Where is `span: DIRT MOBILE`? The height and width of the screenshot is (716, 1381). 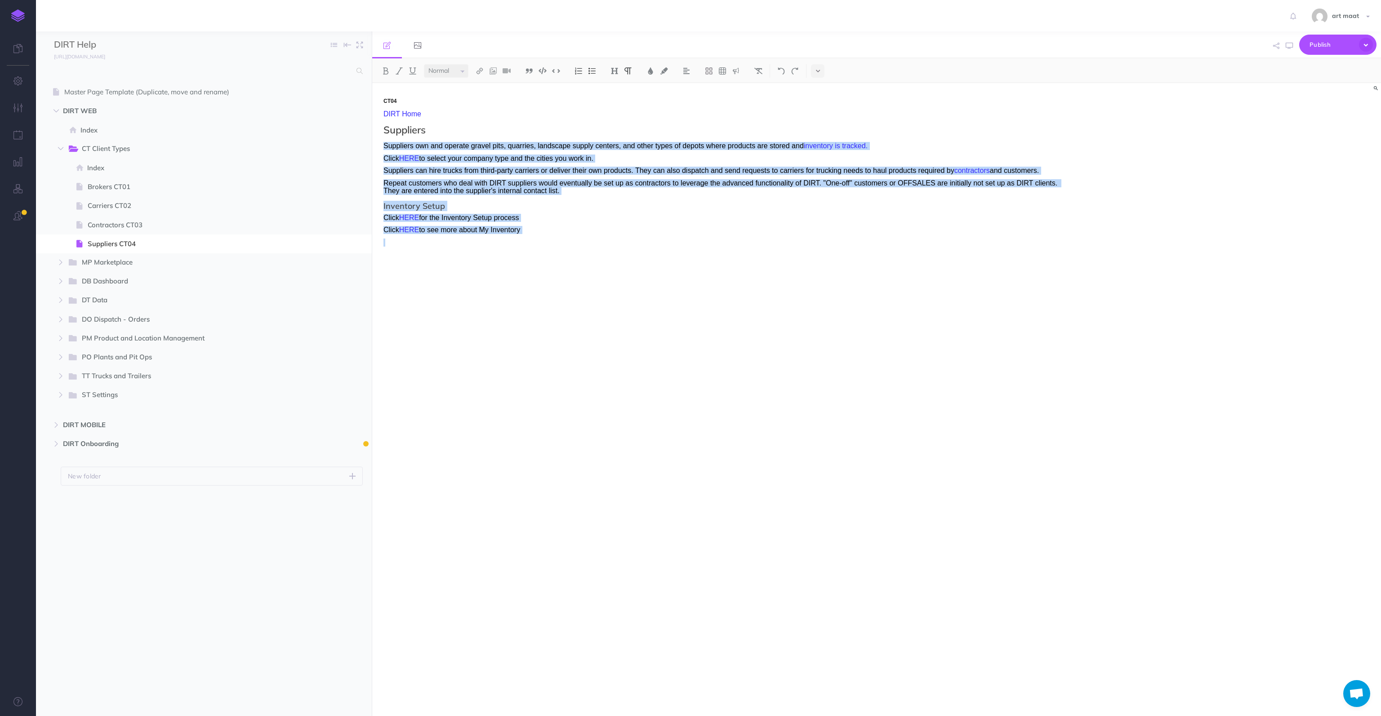 span: DIRT MOBILE is located at coordinates (185, 425).